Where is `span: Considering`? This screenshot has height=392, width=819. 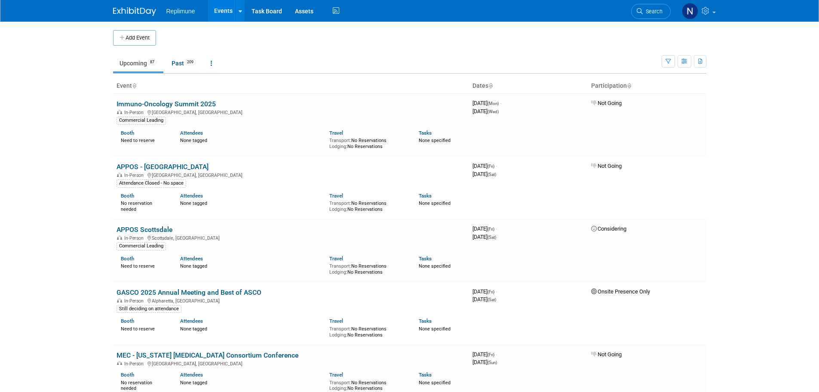 span: Considering is located at coordinates (609, 228).